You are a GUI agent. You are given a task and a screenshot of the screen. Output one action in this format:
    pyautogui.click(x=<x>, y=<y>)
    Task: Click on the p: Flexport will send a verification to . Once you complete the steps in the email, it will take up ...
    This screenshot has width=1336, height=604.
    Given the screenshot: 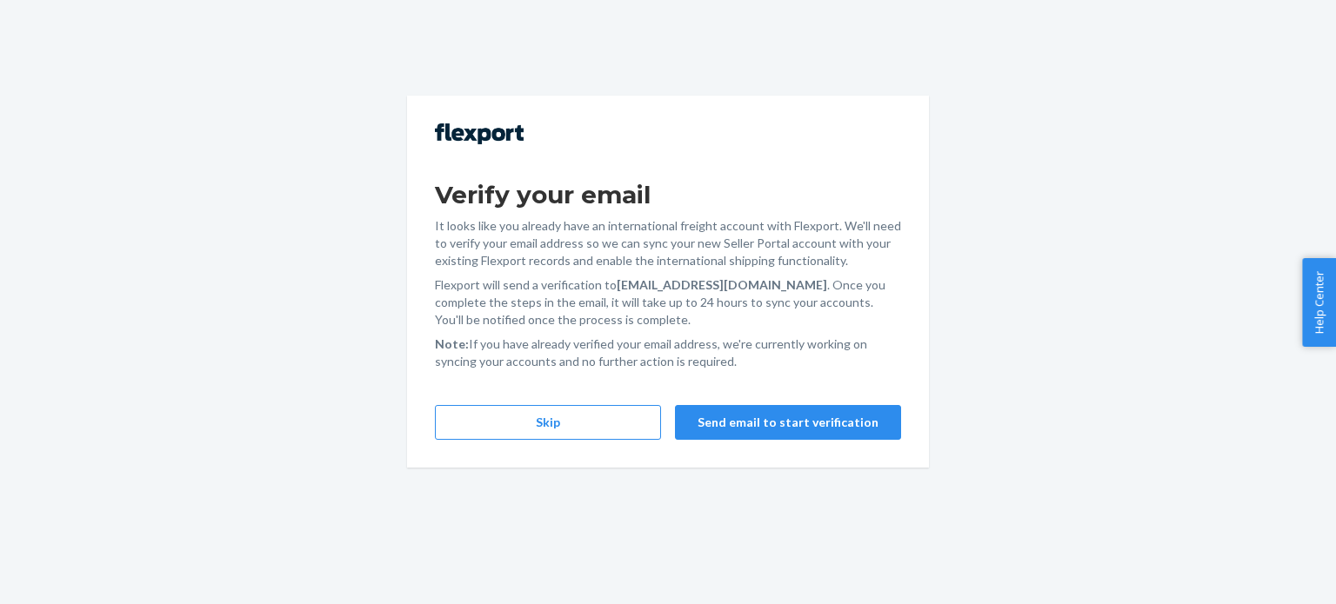 What is the action you would take?
    pyautogui.click(x=668, y=303)
    